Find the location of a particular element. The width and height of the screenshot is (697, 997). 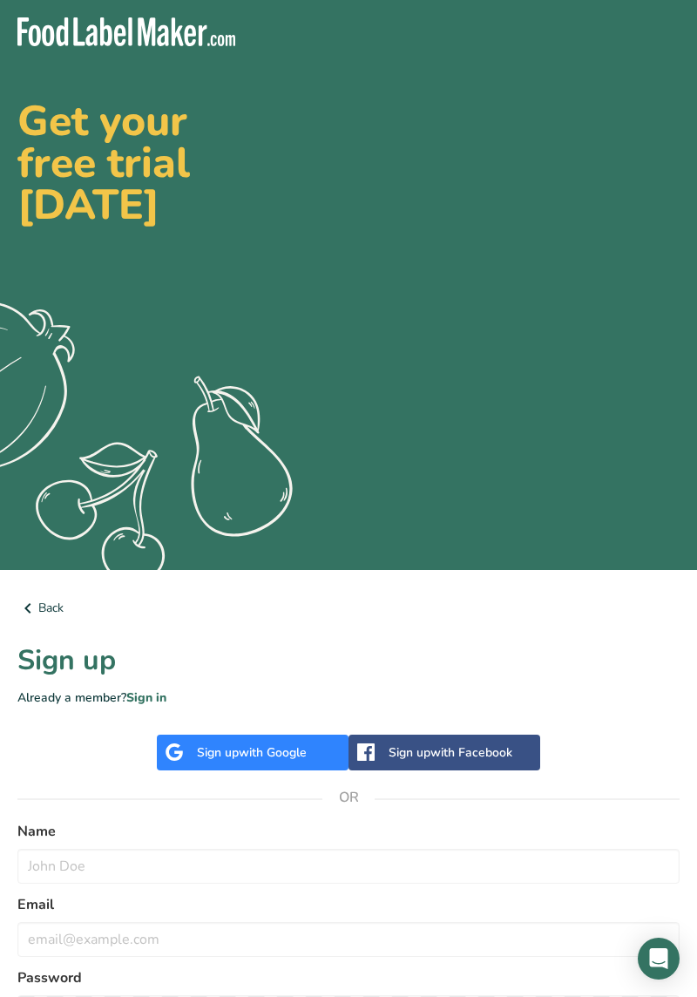

span: OR is located at coordinates (349, 797).